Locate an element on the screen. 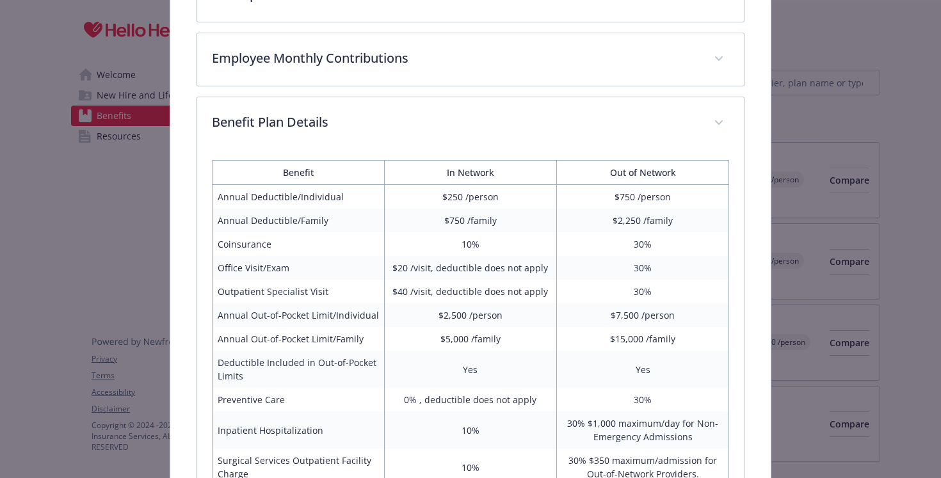 This screenshot has width=941, height=478. td: $750 /person is located at coordinates (643, 197).